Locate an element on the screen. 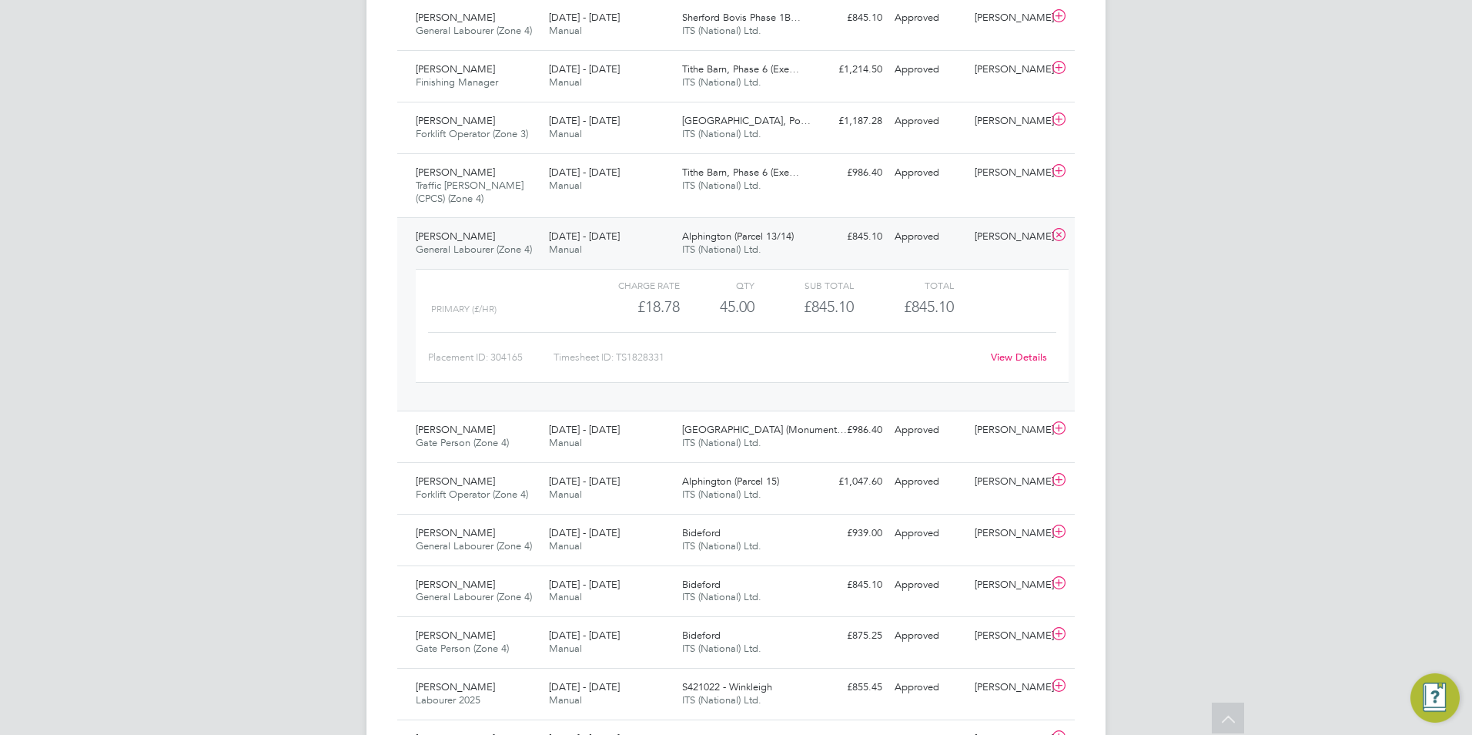 This screenshot has width=1472, height=735. div: £875.25 is located at coordinates (849, 635).